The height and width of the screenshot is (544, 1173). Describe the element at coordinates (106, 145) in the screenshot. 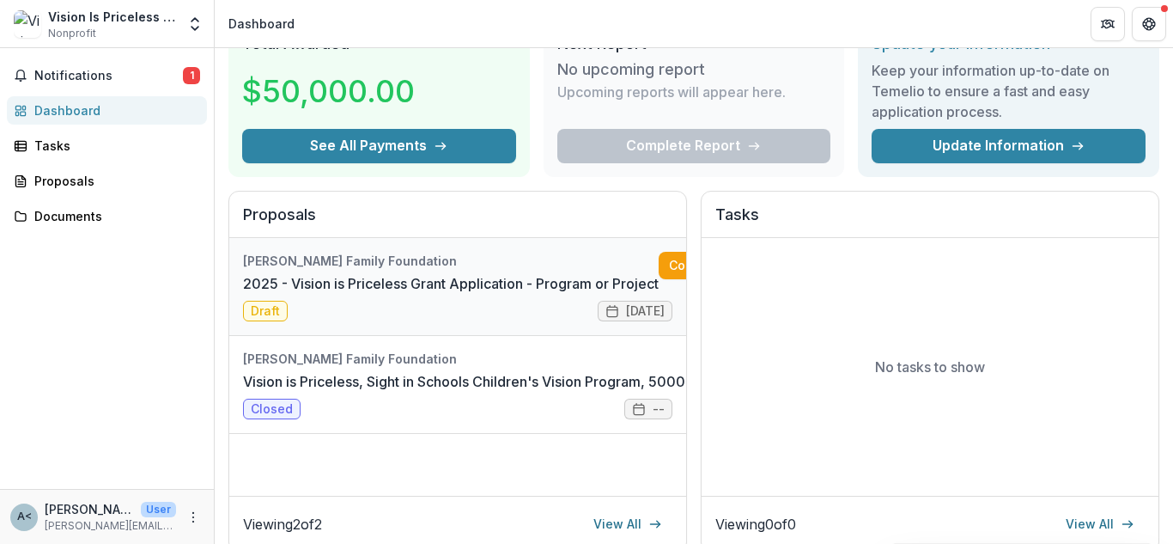

I see `a: Tasks` at that location.